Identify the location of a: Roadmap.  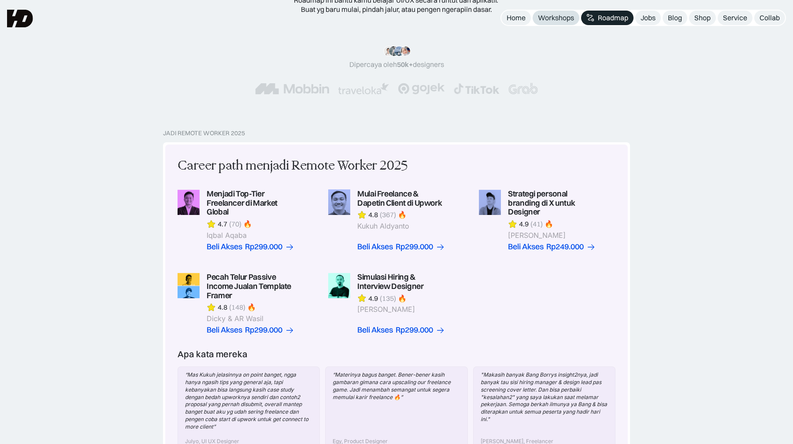
(607, 18).